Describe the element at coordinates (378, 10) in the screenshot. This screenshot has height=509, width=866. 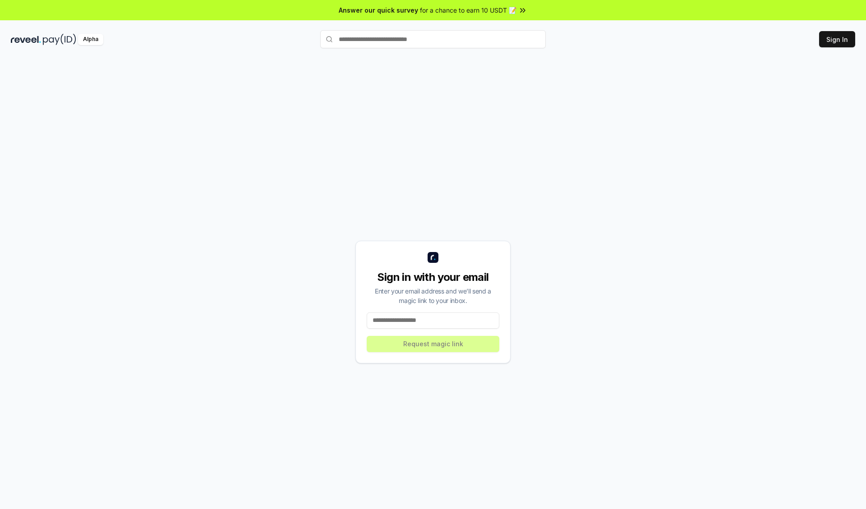
I see `span: Answer our quick survey` at that location.